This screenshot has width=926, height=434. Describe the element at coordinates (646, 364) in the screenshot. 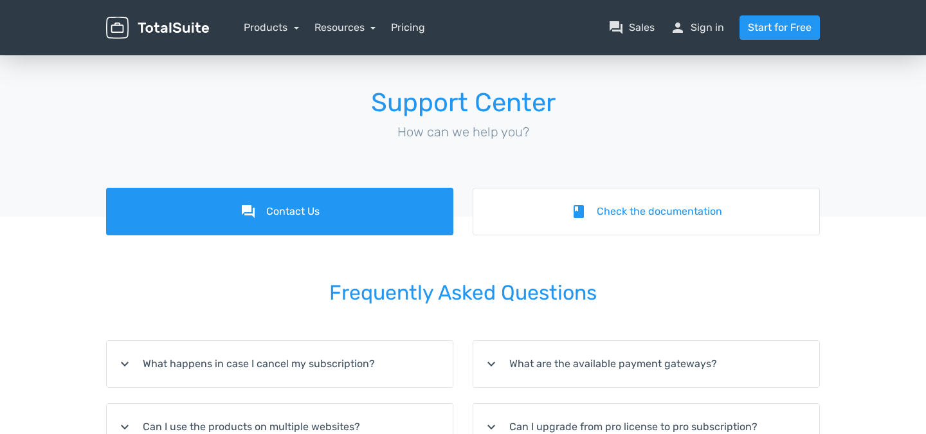

I see `summary: expand_moreWhat are the available payment gateways?` at that location.